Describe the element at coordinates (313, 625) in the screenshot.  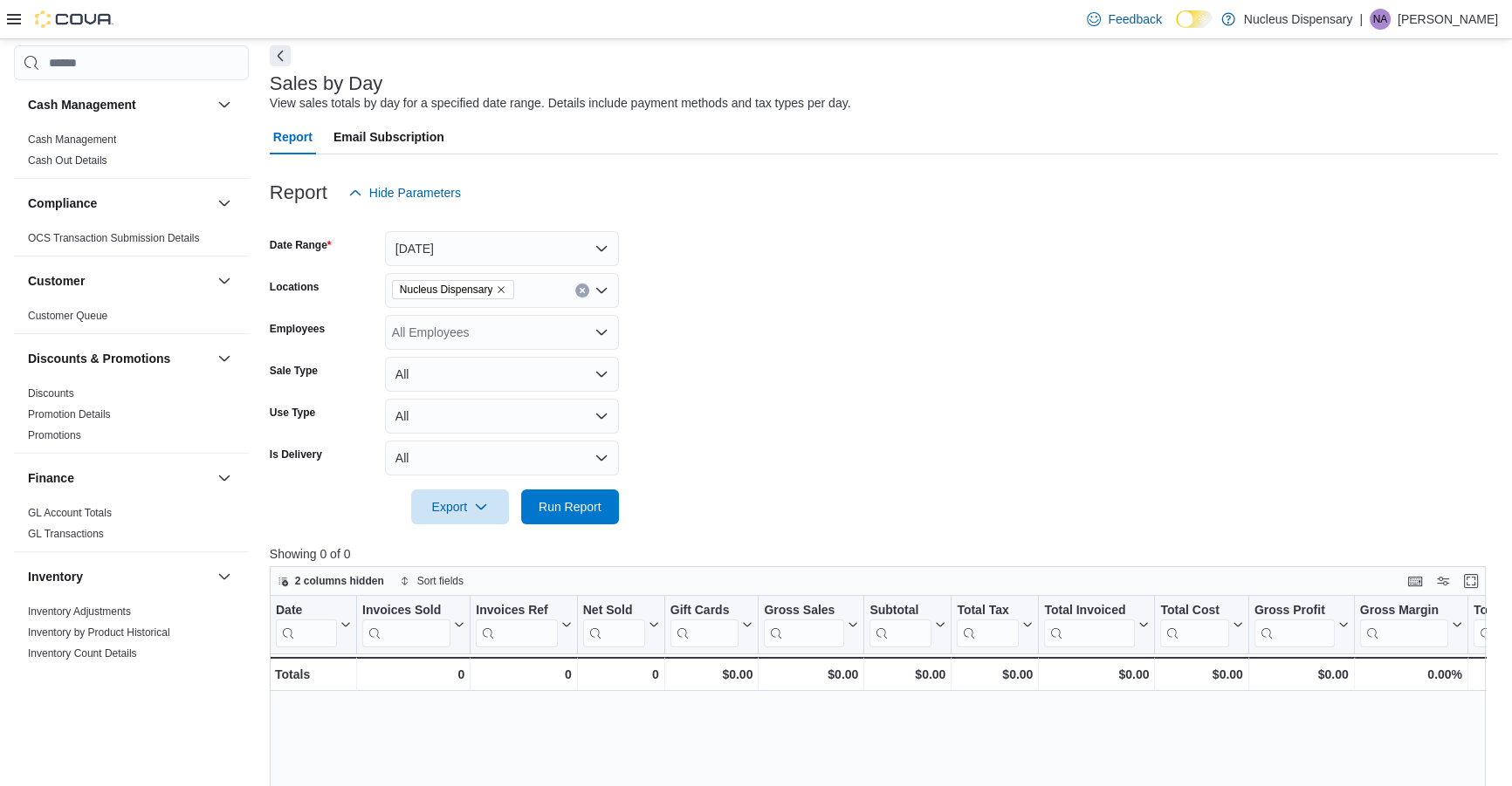
I see `button: Date` at that location.